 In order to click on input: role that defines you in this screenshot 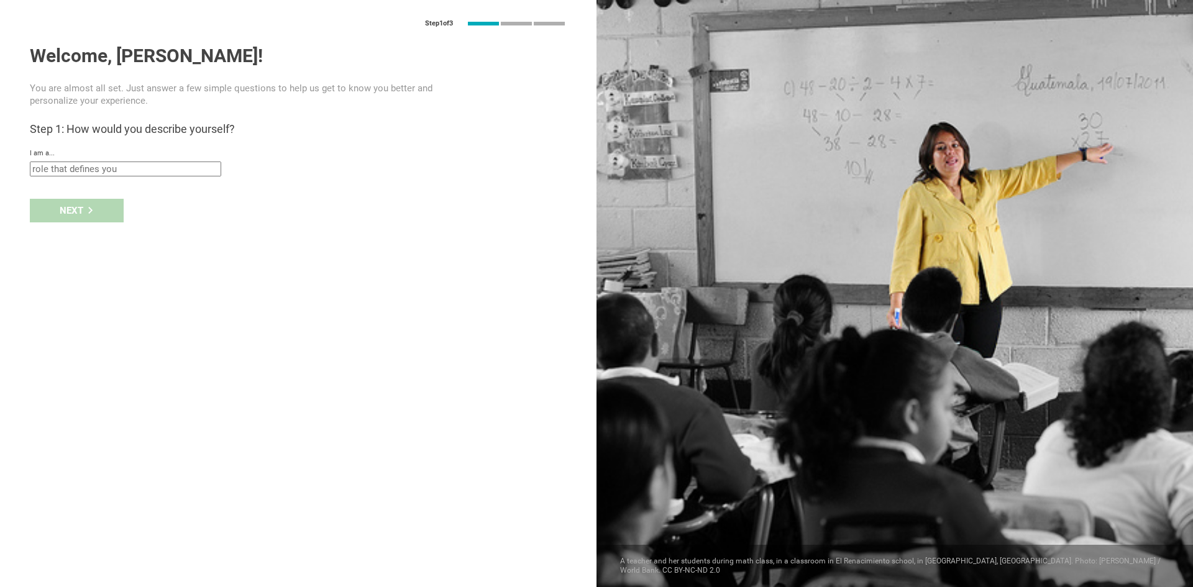, I will do `click(125, 169)`.